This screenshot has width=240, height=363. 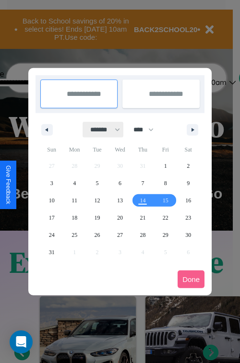 What do you see at coordinates (51, 235) in the screenshot?
I see `button: 24` at bounding box center [51, 235].